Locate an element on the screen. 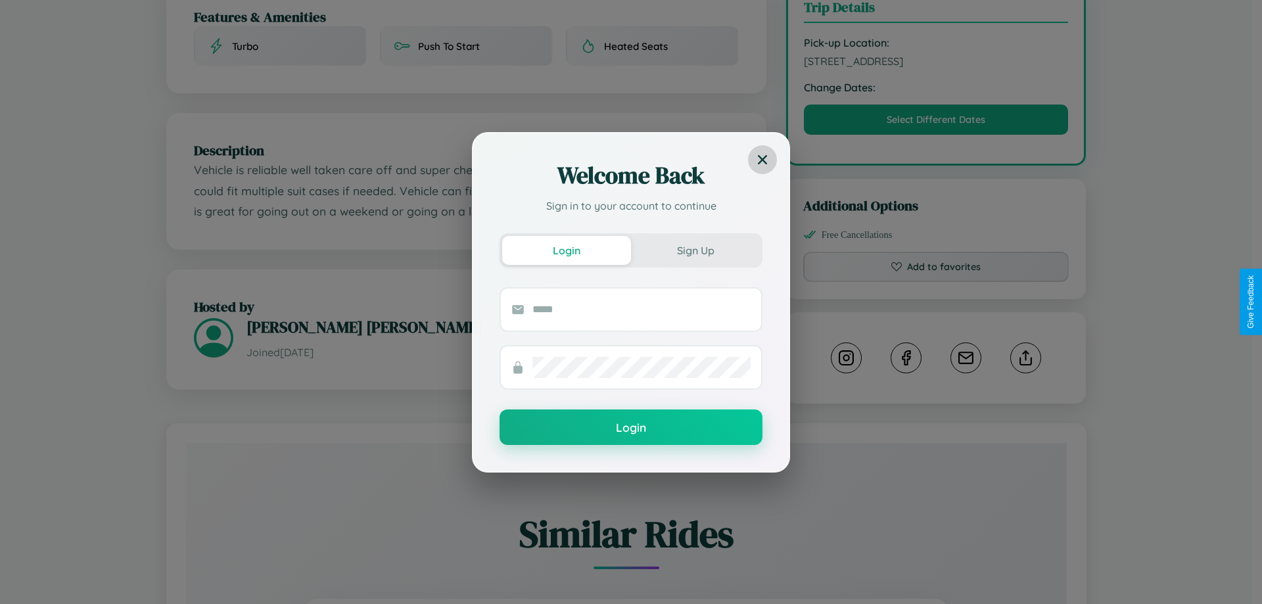 The image size is (1262, 604). div: Give Feedback is located at coordinates (1251, 302).